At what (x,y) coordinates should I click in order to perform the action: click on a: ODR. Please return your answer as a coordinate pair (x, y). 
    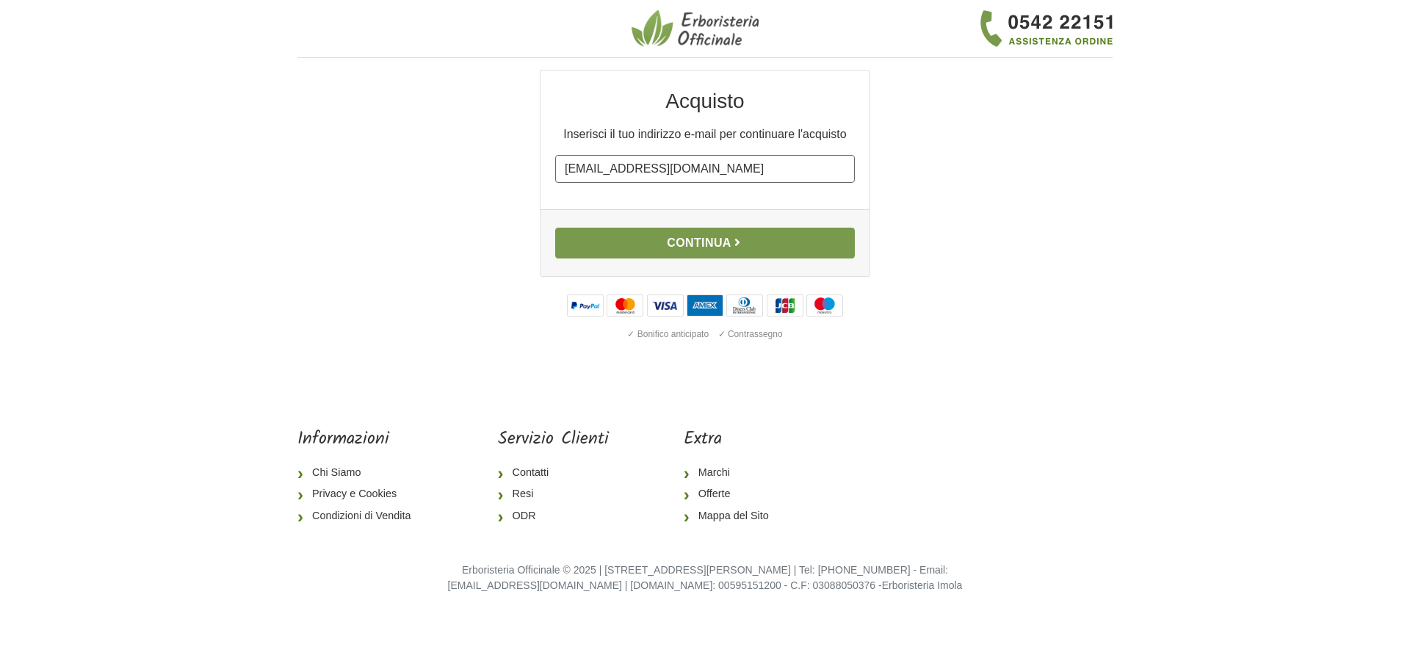
    Looking at the image, I should click on (553, 516).